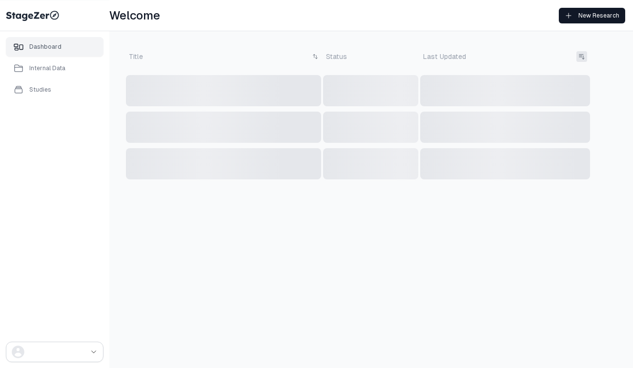  I want to click on td: Status, so click(371, 57).